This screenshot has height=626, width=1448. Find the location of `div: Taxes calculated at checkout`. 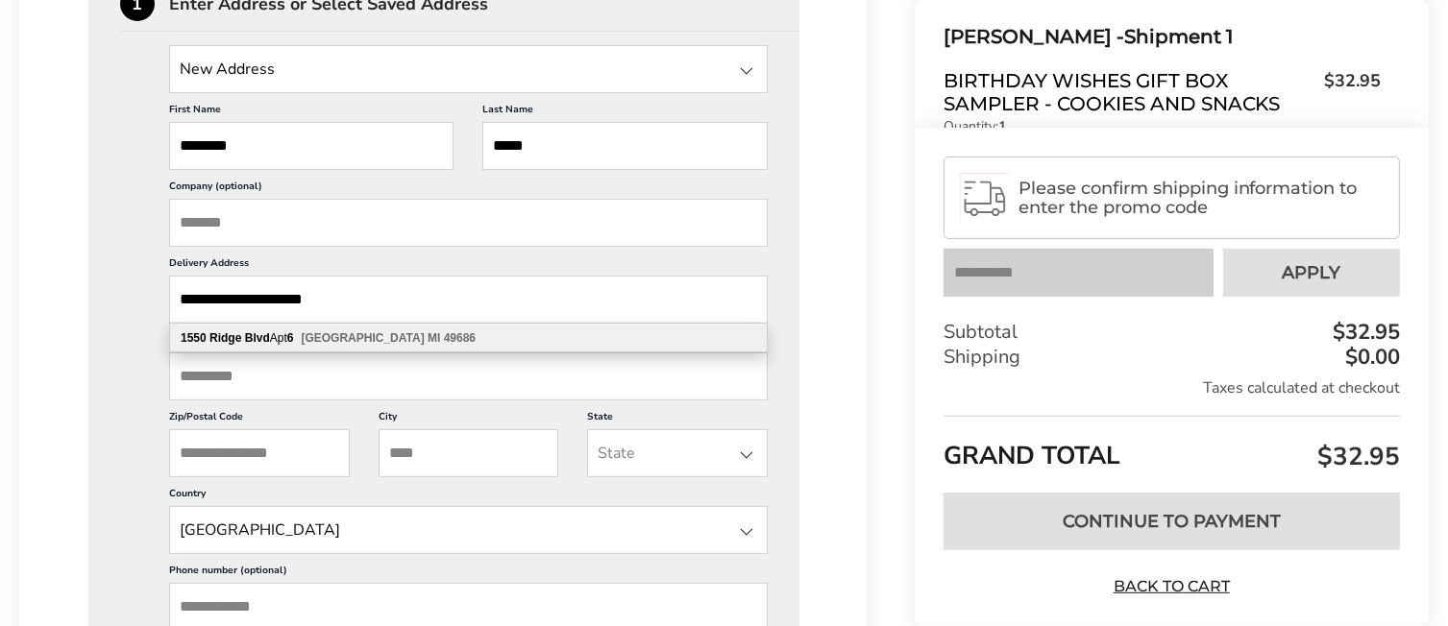

div: Taxes calculated at checkout is located at coordinates (1171, 388).